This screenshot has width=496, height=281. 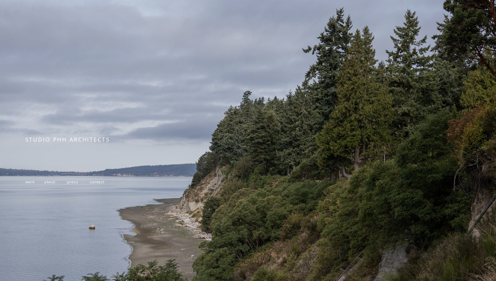 What do you see at coordinates (30, 182) in the screenshot?
I see `span: work` at bounding box center [30, 182].